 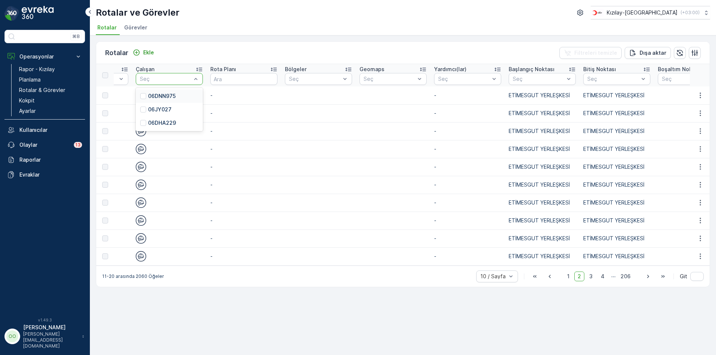 I want to click on button: Ekle, so click(x=143, y=53).